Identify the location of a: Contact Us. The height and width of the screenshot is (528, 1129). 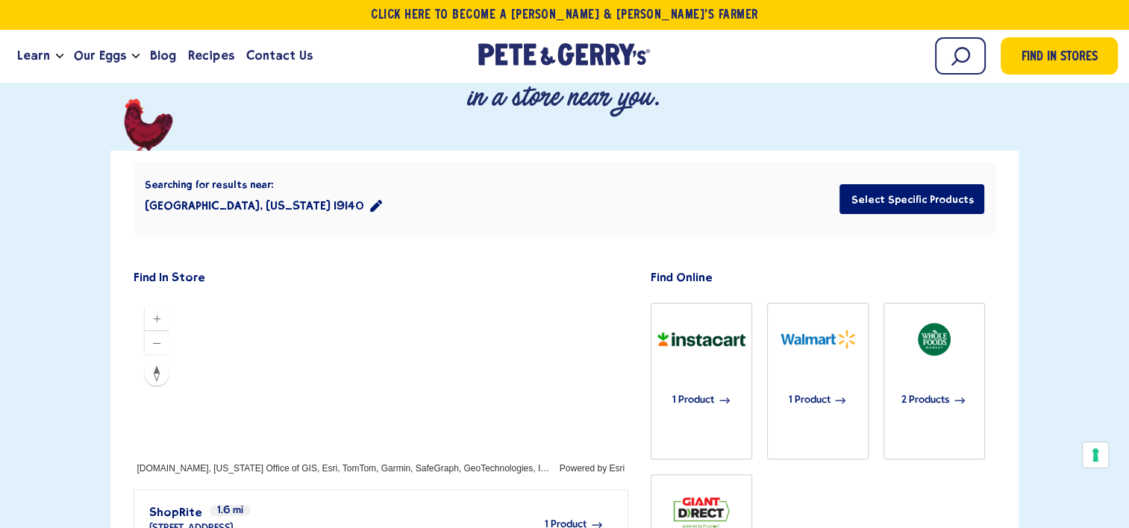
(279, 56).